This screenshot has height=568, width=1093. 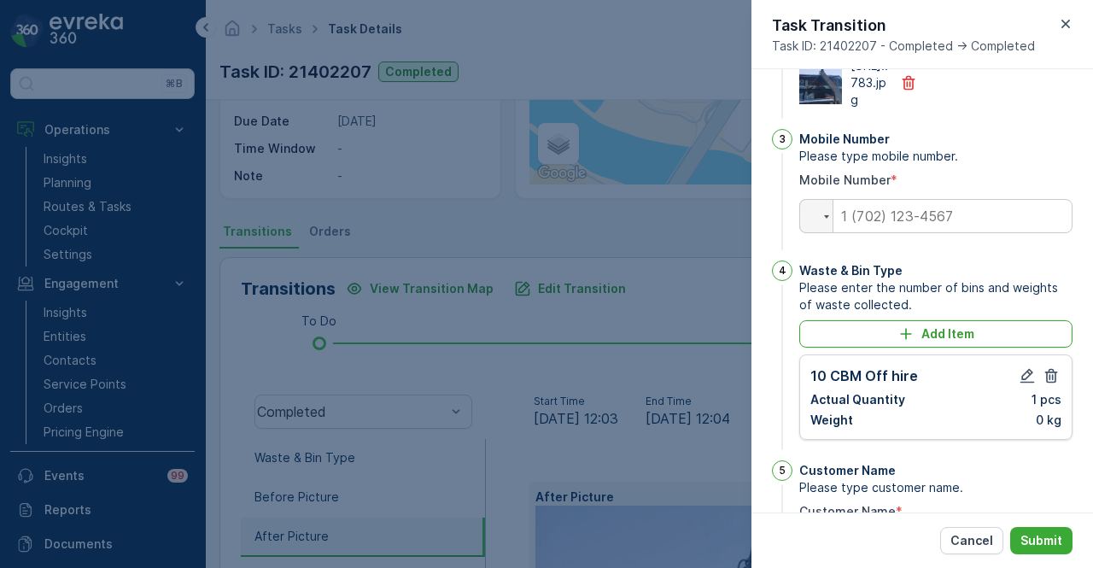 What do you see at coordinates (972, 540) in the screenshot?
I see `button: Cancel` at bounding box center [972, 540].